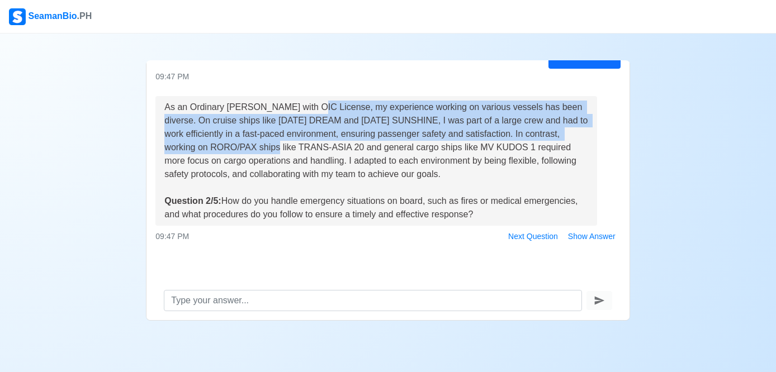 Image resolution: width=776 pixels, height=372 pixels. What do you see at coordinates (592, 237) in the screenshot?
I see `button: Show Answer` at bounding box center [592, 237].